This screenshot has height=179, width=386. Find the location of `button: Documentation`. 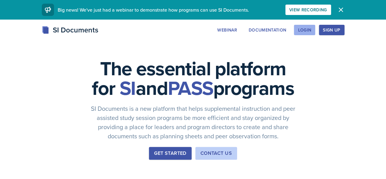

button: Documentation is located at coordinates (268, 30).